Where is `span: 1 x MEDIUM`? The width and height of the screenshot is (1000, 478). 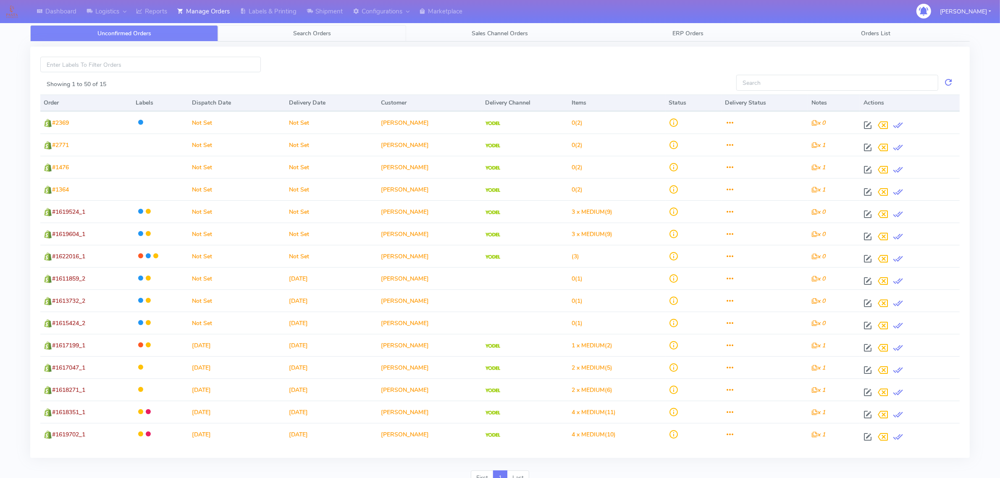 span: 1 x MEDIUM is located at coordinates (588, 345).